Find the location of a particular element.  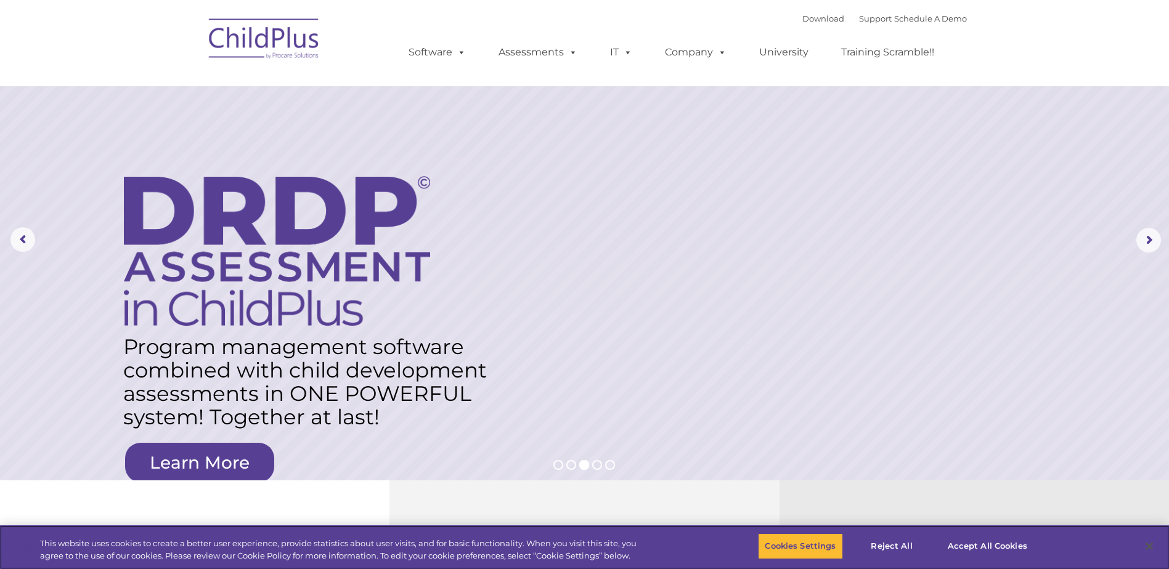

a: Company is located at coordinates (695, 52).